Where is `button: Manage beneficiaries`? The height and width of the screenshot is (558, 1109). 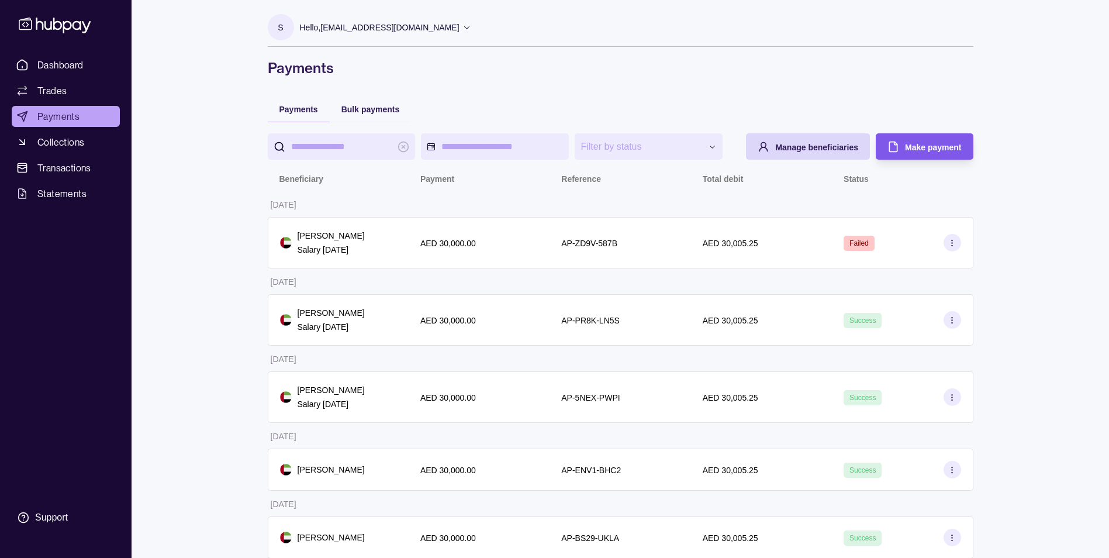
button: Manage beneficiaries is located at coordinates (808, 146).